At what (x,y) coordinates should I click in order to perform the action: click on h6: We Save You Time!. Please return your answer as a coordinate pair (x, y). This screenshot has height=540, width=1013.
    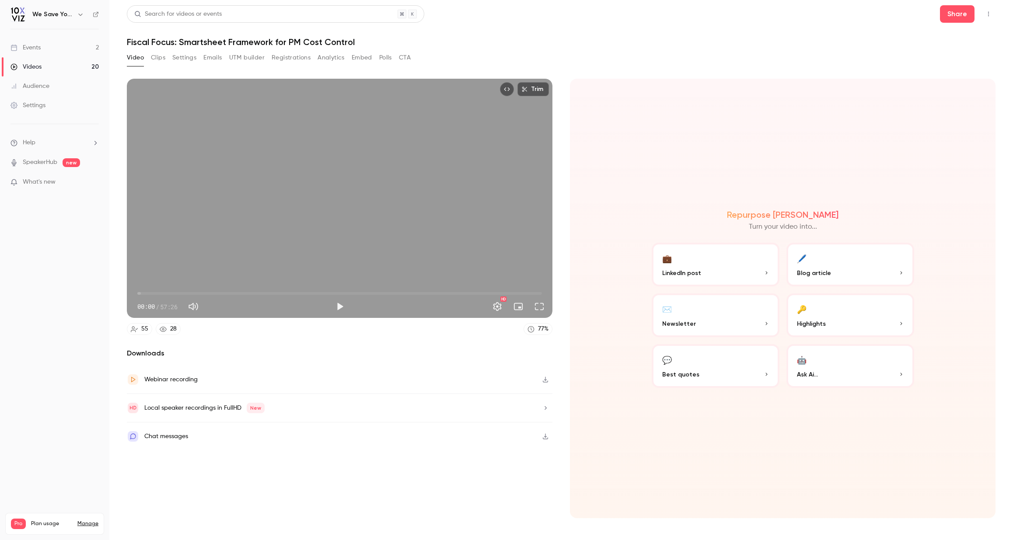
    Looking at the image, I should click on (53, 14).